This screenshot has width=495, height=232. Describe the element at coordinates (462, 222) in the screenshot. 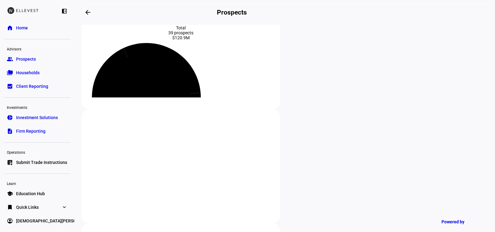

I see `a: Powered by` at that location.